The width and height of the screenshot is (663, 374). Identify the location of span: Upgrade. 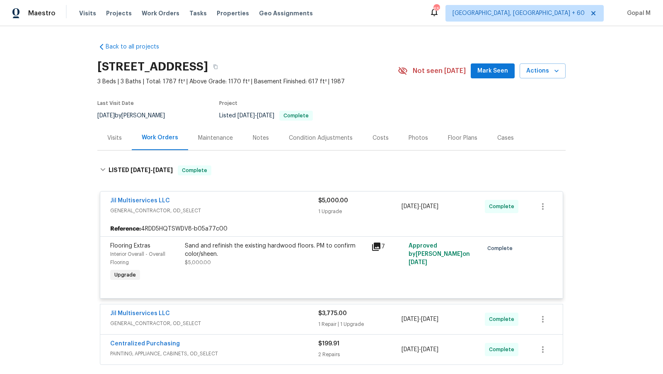
(125, 275).